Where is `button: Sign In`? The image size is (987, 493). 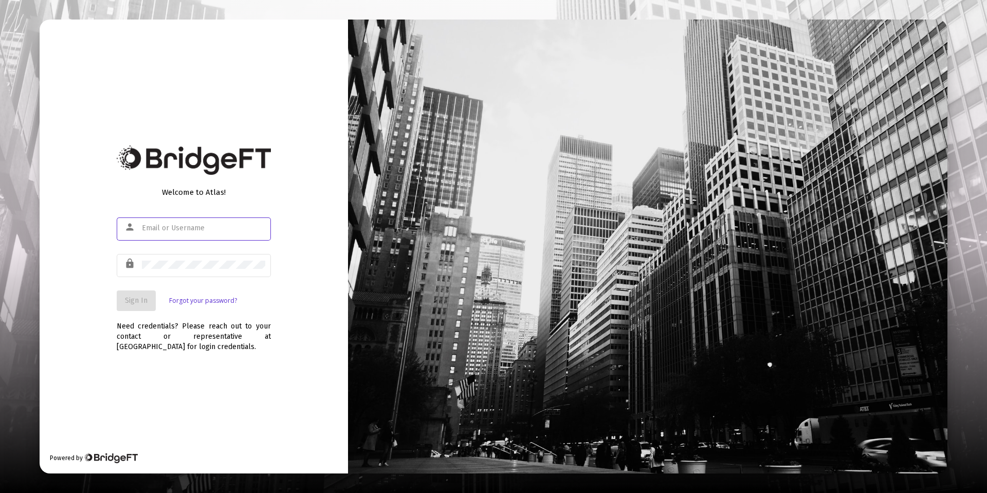 button: Sign In is located at coordinates (136, 301).